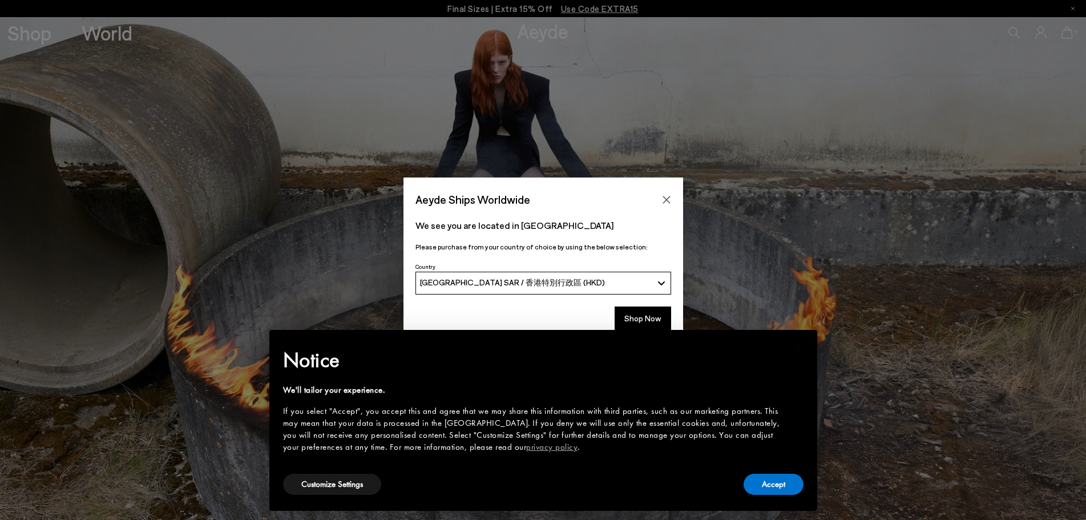 This screenshot has height=520, width=1086. Describe the element at coordinates (332, 484) in the screenshot. I see `button: Customize Settings` at that location.